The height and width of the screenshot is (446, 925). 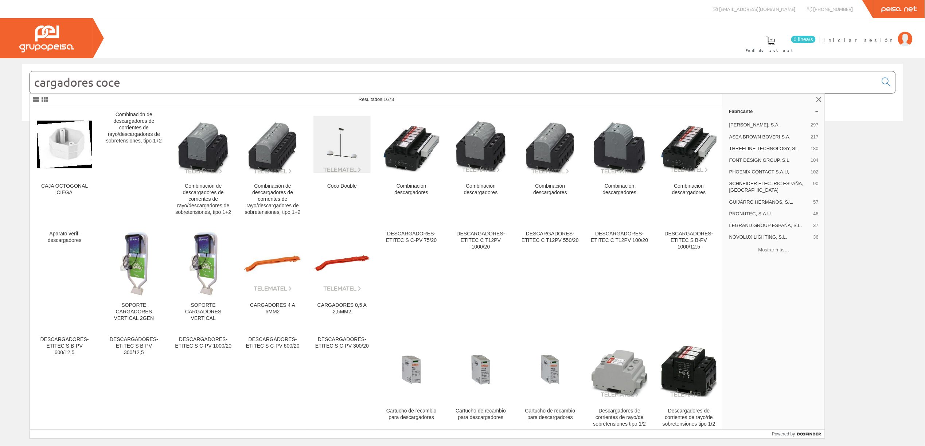 I want to click on div: CAJA OCTOGONAL CIEGA, so click(x=64, y=189).